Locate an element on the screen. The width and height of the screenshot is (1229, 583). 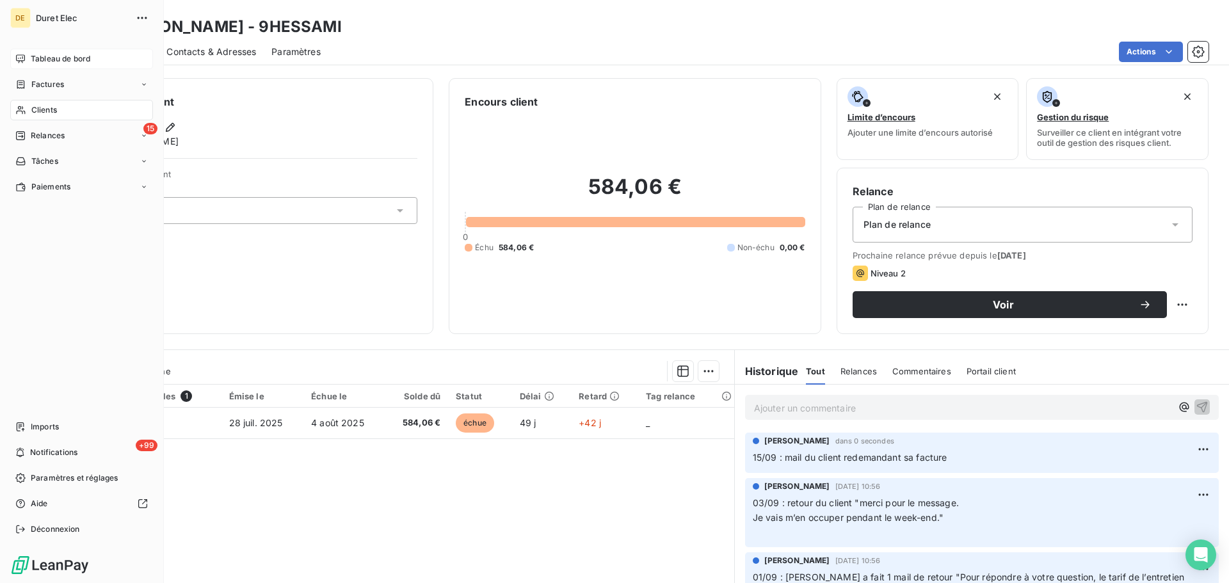
span: Tableau de bord is located at coordinates (60, 59).